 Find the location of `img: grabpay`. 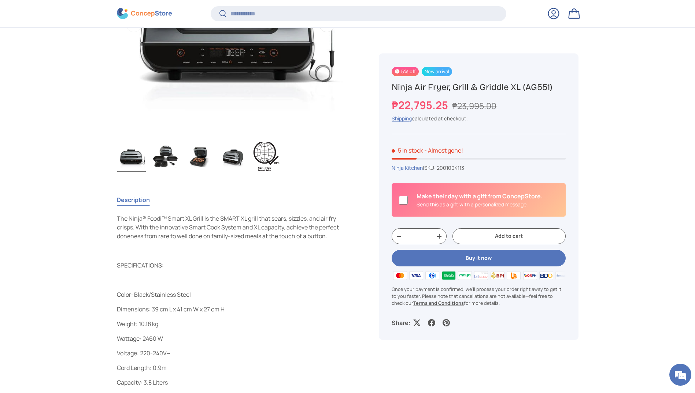

img: grabpay is located at coordinates (448, 276).